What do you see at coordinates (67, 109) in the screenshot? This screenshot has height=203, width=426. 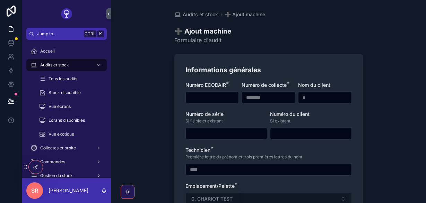 I see `div: scrollable content` at bounding box center [67, 109].